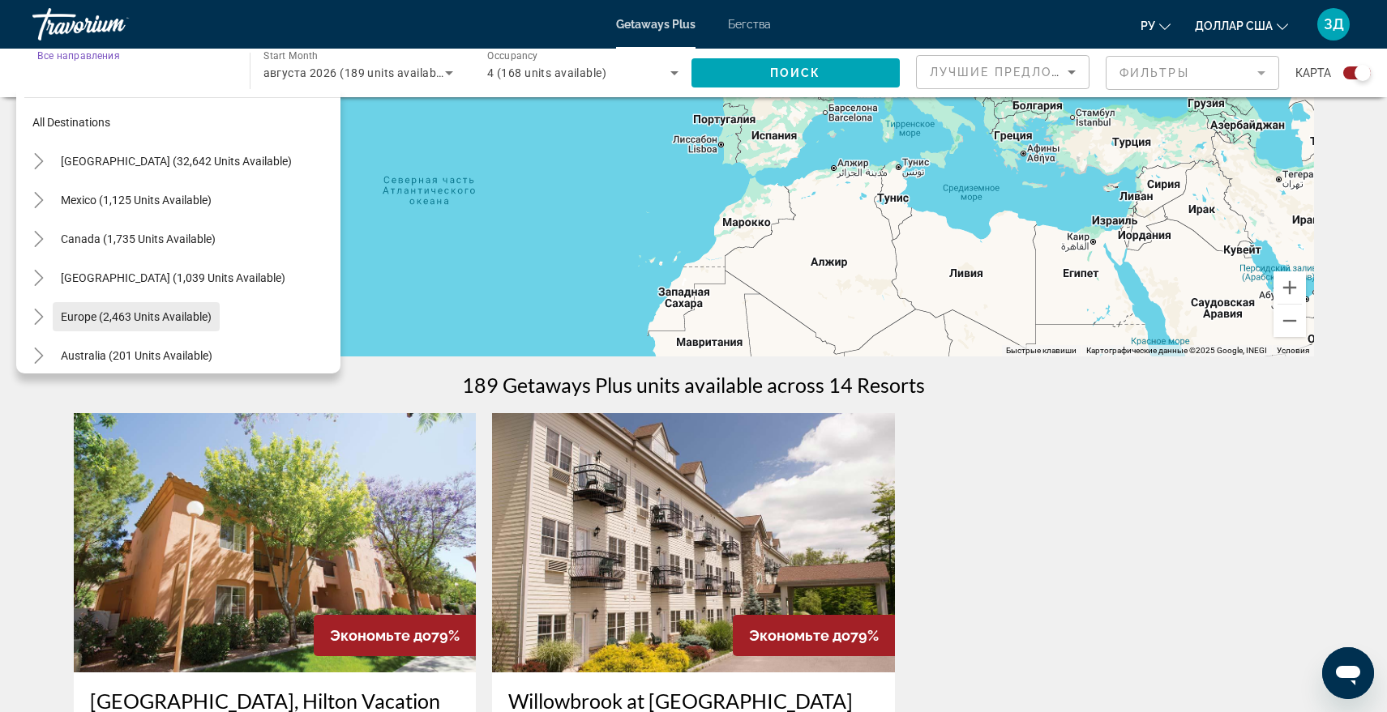 The image size is (1387, 712). Describe the element at coordinates (71, 122) in the screenshot. I see `span: All destinations` at that location.